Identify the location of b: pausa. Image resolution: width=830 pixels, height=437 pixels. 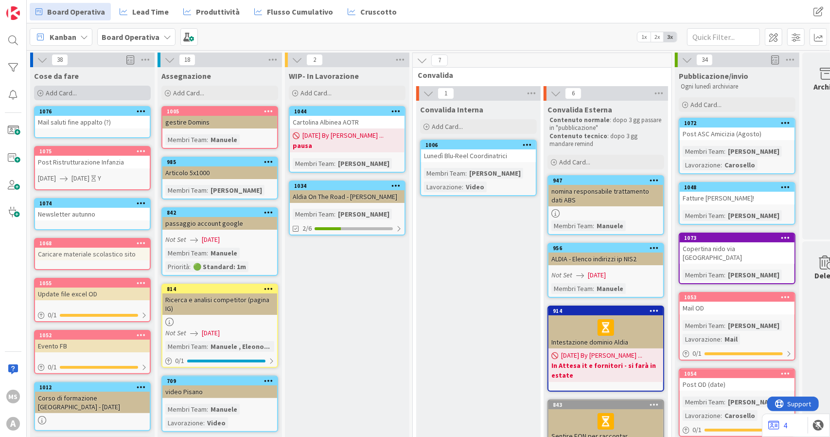
(347, 145).